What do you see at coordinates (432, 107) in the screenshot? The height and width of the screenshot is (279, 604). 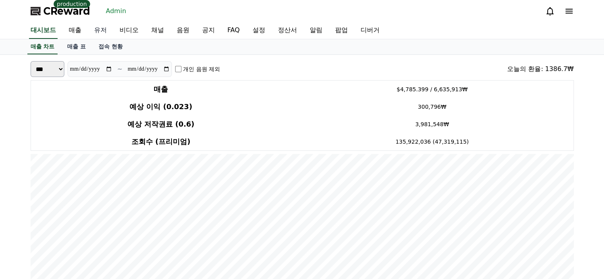 I see `td: 300,796₩` at bounding box center [432, 107].